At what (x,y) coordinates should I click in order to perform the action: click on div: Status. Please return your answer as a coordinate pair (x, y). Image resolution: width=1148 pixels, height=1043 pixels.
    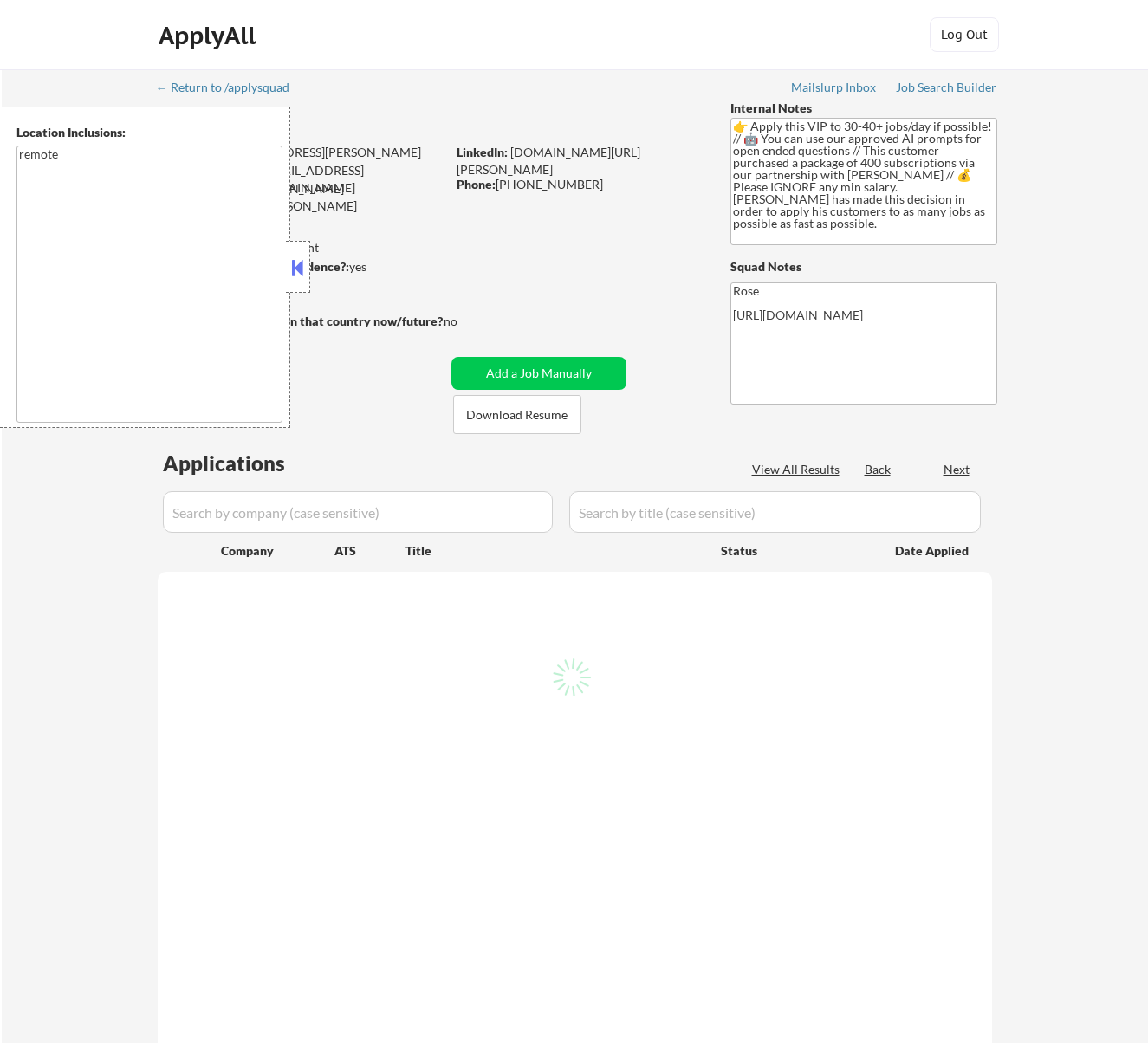
    Looking at the image, I should click on (795, 550).